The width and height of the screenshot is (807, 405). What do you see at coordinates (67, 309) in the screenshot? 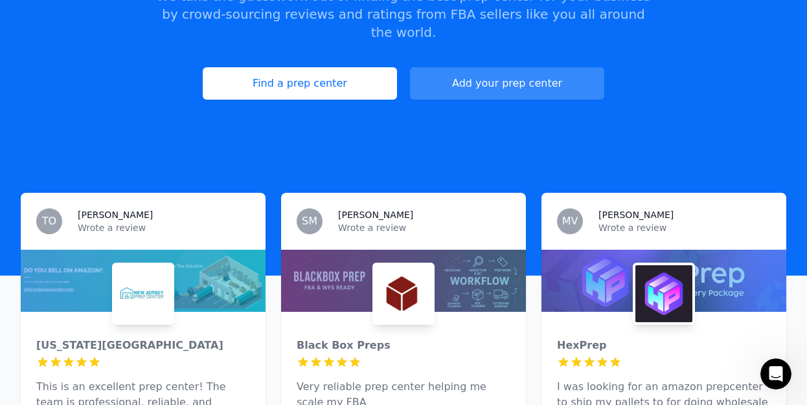
I see `button: Gif picker` at bounding box center [67, 309].